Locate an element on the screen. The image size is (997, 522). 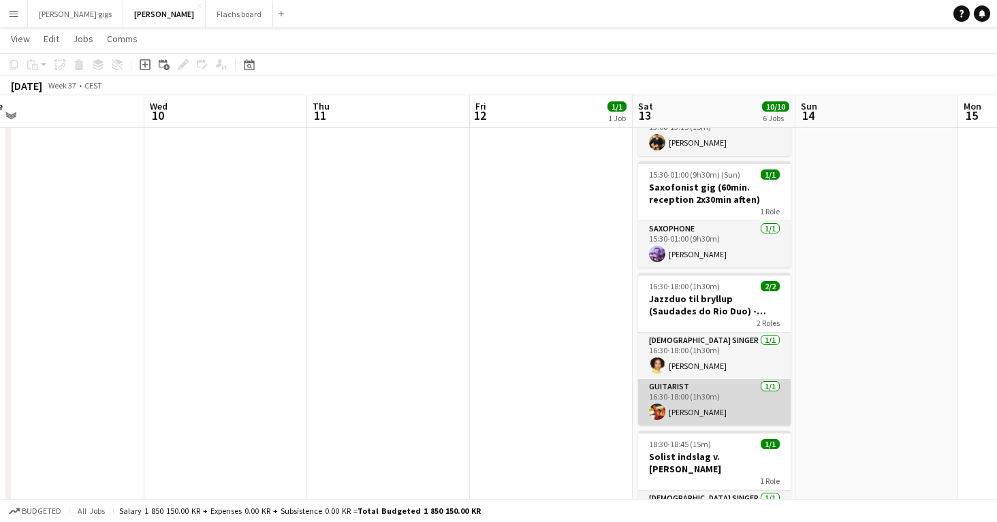
span: 11 is located at coordinates (320, 115).